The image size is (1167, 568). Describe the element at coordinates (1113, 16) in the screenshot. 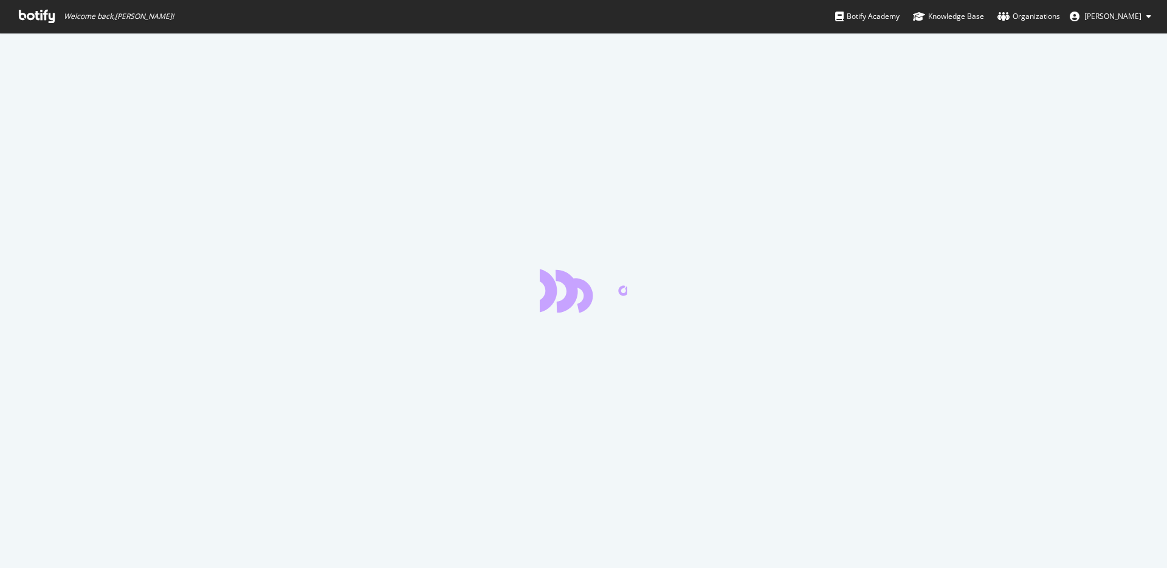

I see `span: Daryl Hurley` at that location.